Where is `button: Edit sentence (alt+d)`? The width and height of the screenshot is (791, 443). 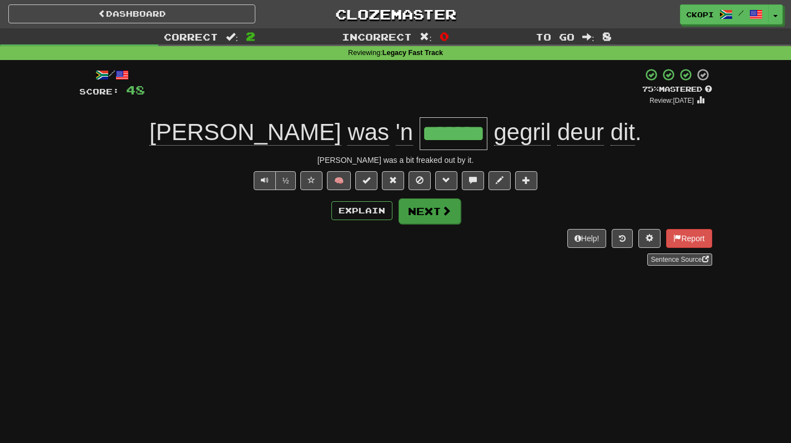 button: Edit sentence (alt+d) is located at coordinates (500, 180).